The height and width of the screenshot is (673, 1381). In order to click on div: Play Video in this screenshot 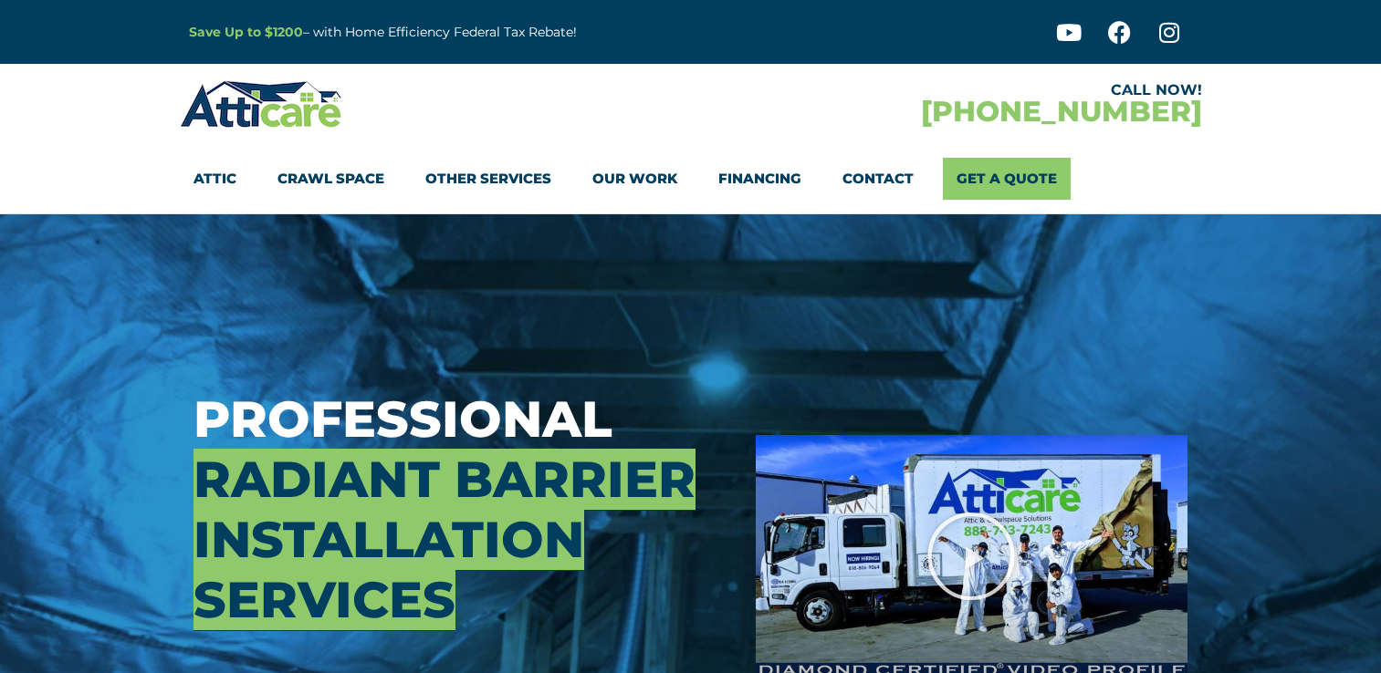, I will do `click(971, 557)`.